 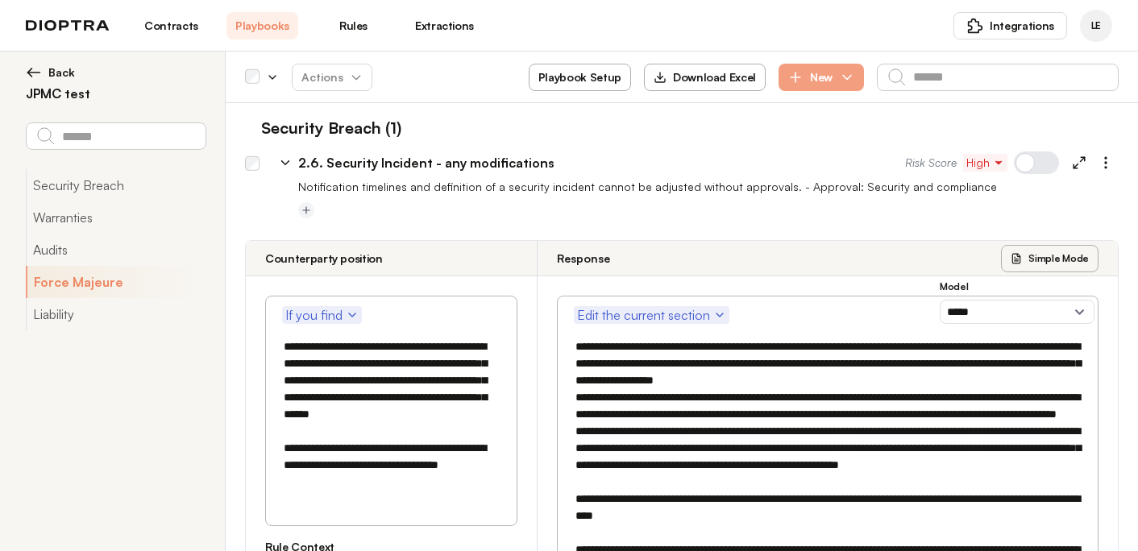 I want to click on button: Edit the current section, so click(x=651, y=315).